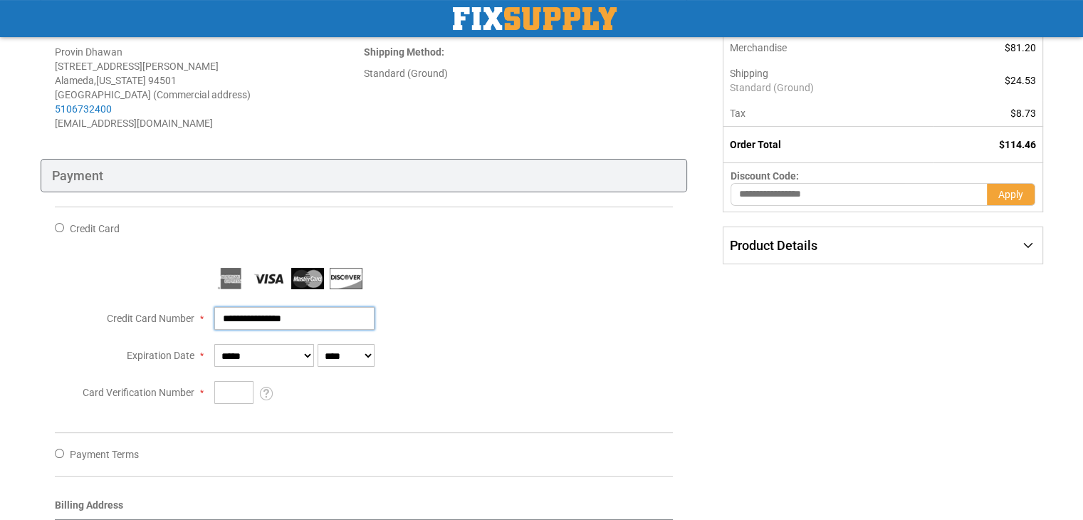 Image resolution: width=1083 pixels, height=520 pixels. What do you see at coordinates (749, 73) in the screenshot?
I see `span: Shipping` at bounding box center [749, 73].